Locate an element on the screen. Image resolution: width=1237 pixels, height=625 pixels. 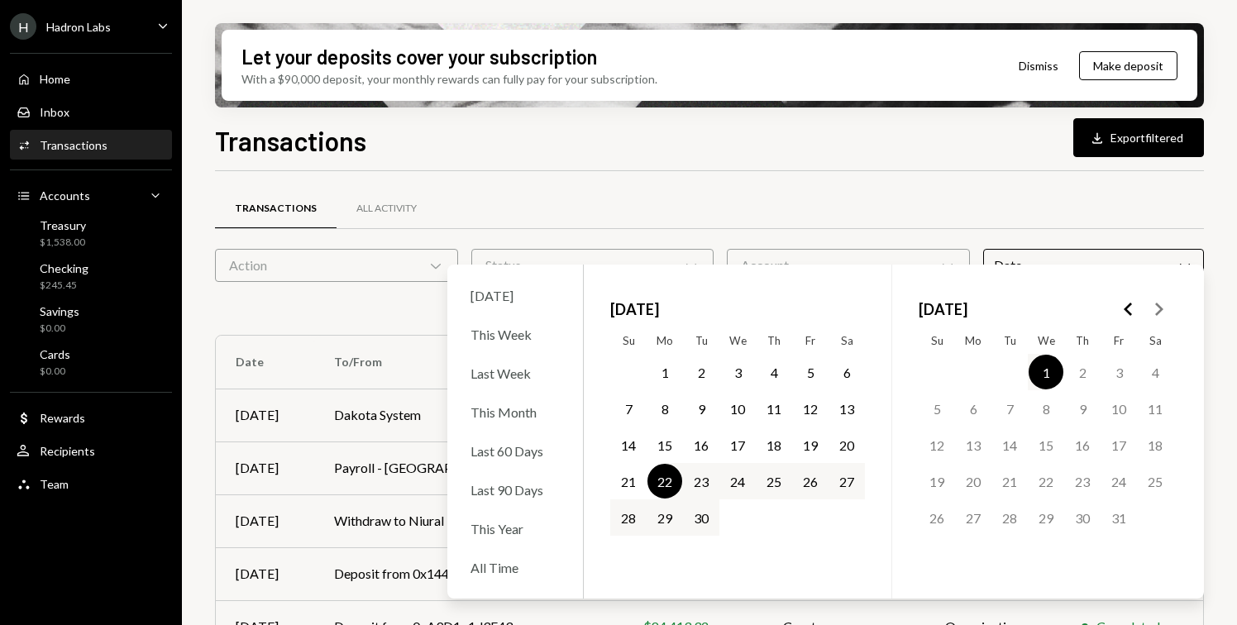
button: Monday, October 13th, 2025 is located at coordinates (973, 445).